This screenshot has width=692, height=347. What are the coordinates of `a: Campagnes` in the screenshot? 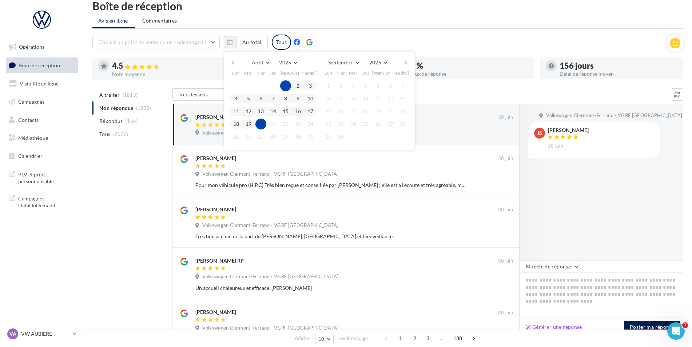 It's located at (42, 102).